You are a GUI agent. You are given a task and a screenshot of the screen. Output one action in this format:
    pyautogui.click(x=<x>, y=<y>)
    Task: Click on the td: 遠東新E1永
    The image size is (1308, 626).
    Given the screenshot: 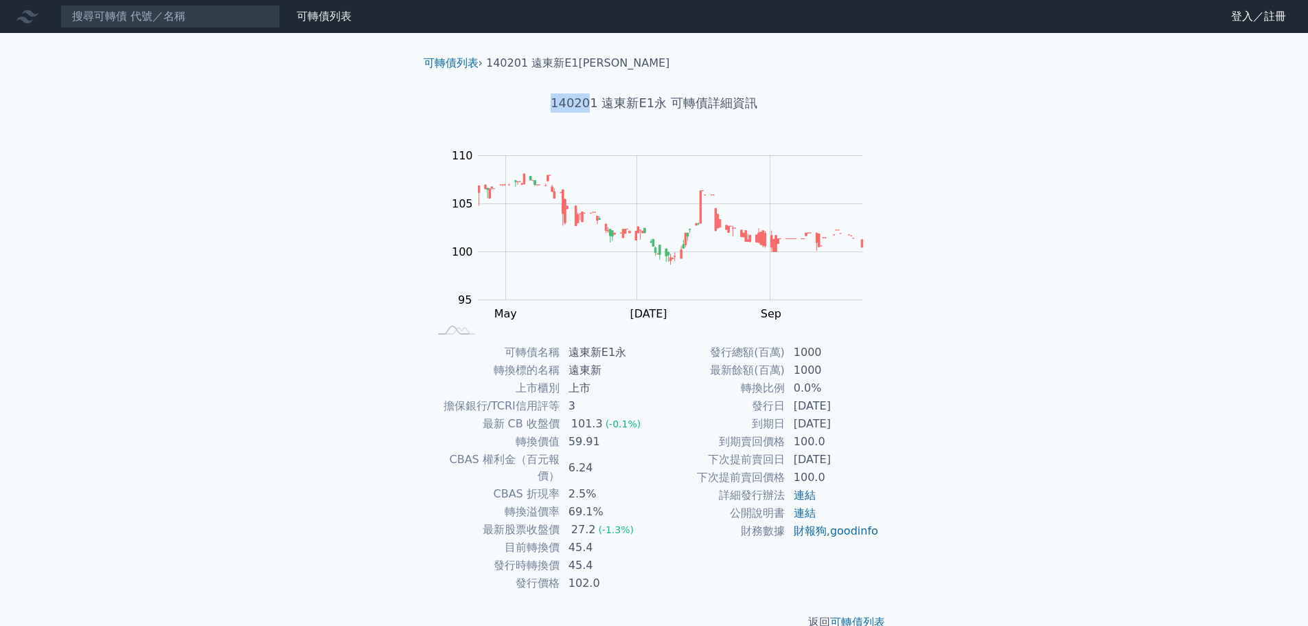 What is the action you would take?
    pyautogui.click(x=607, y=352)
    